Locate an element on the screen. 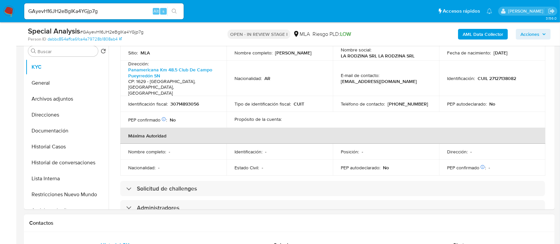 The width and height of the screenshot is (560, 244). p: 30714893056 is located at coordinates (185, 104).